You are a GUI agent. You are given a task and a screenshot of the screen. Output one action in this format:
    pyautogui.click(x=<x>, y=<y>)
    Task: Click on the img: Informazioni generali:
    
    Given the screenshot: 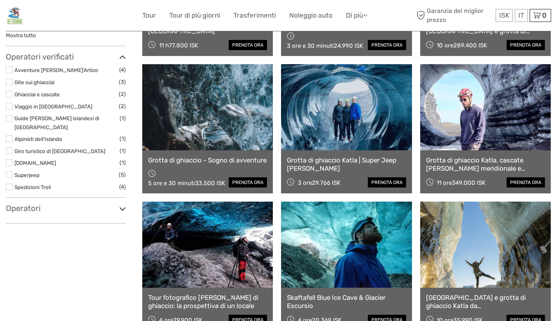 What is the action you would take?
    pyautogui.click(x=14, y=15)
    